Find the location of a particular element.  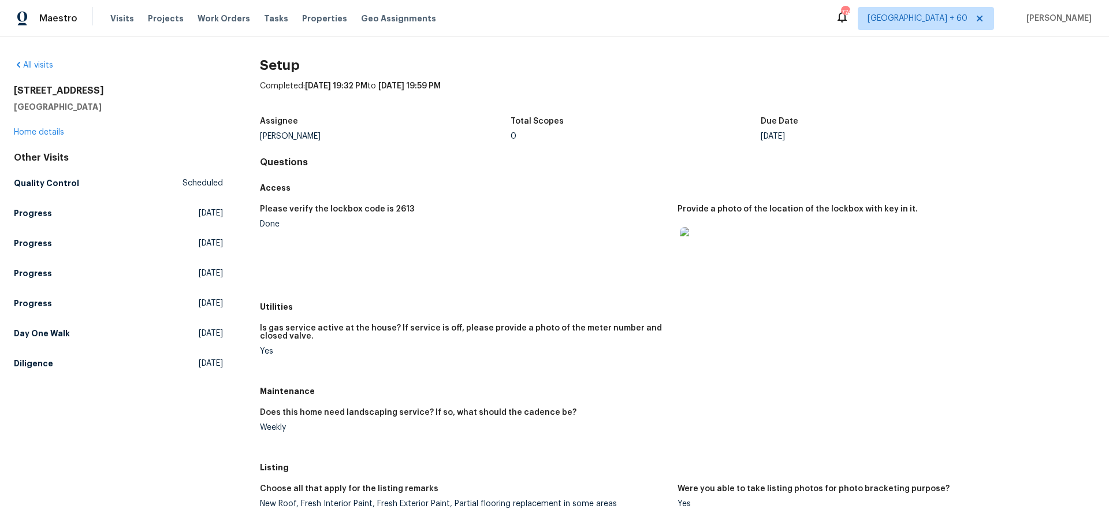

span: Projects is located at coordinates (166, 18).